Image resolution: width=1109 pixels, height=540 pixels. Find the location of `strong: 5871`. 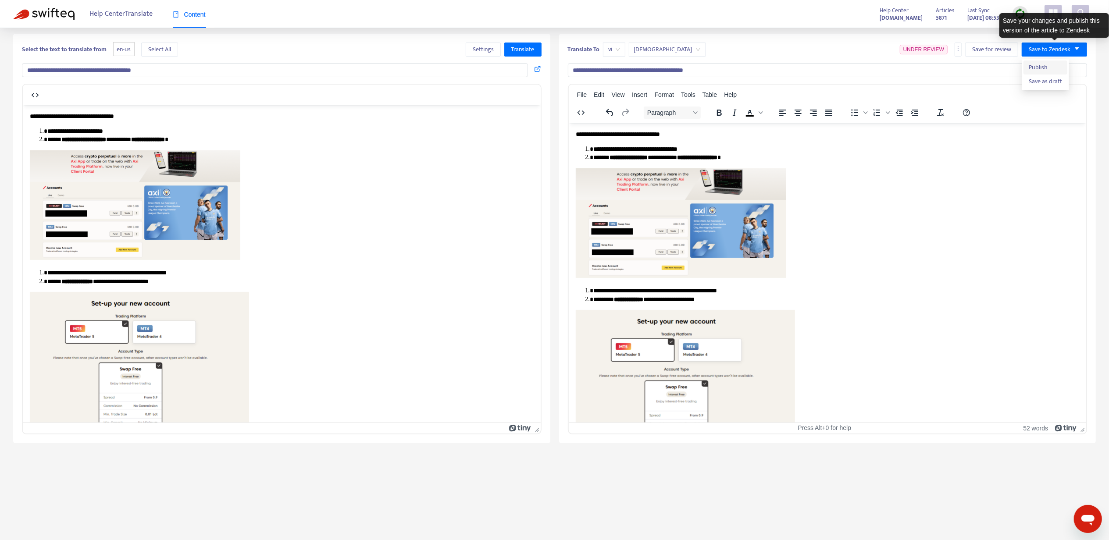

strong: 5871 is located at coordinates (941, 18).